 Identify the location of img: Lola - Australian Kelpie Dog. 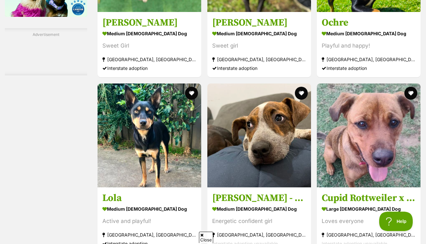
(149, 135).